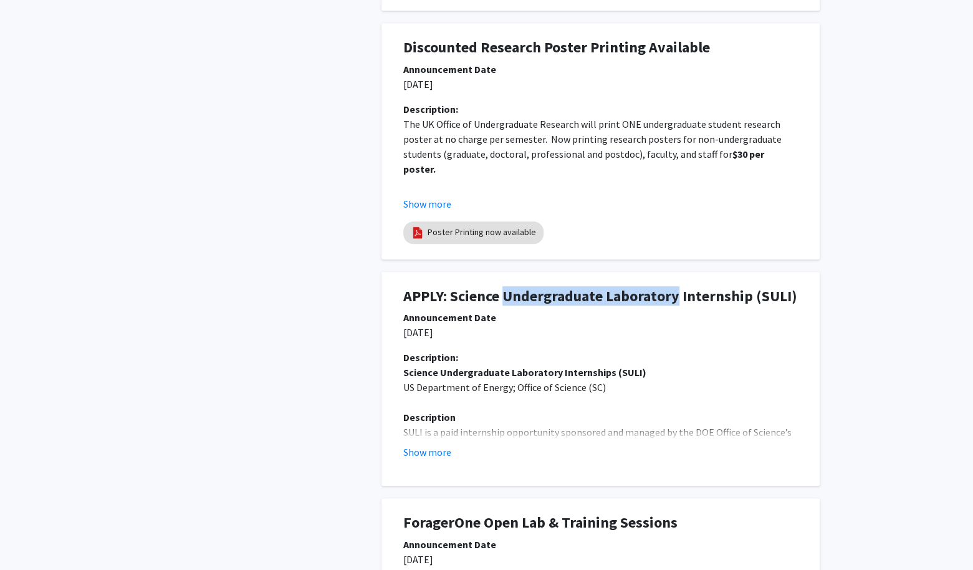 The image size is (973, 570). Describe the element at coordinates (600, 387) in the screenshot. I see `p: US Department of Energy; Office of Science (SC)` at that location.